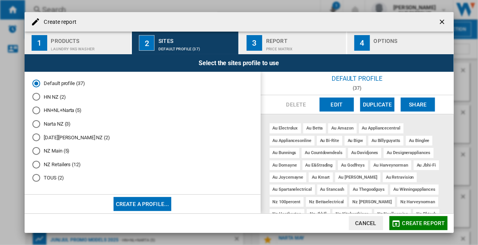 The width and height of the screenshot is (478, 245). What do you see at coordinates (147, 43) in the screenshot?
I see `div: 2` at bounding box center [147, 43].